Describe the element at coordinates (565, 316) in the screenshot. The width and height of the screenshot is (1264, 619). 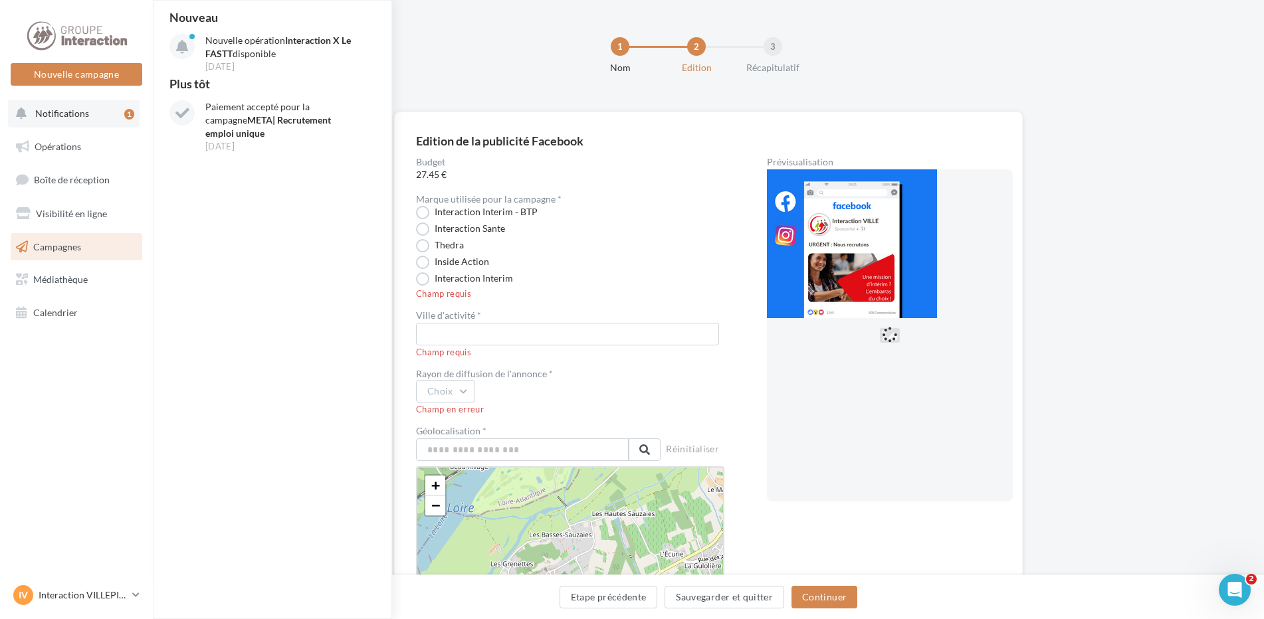
I see `label: Ville d'activité *` at that location.